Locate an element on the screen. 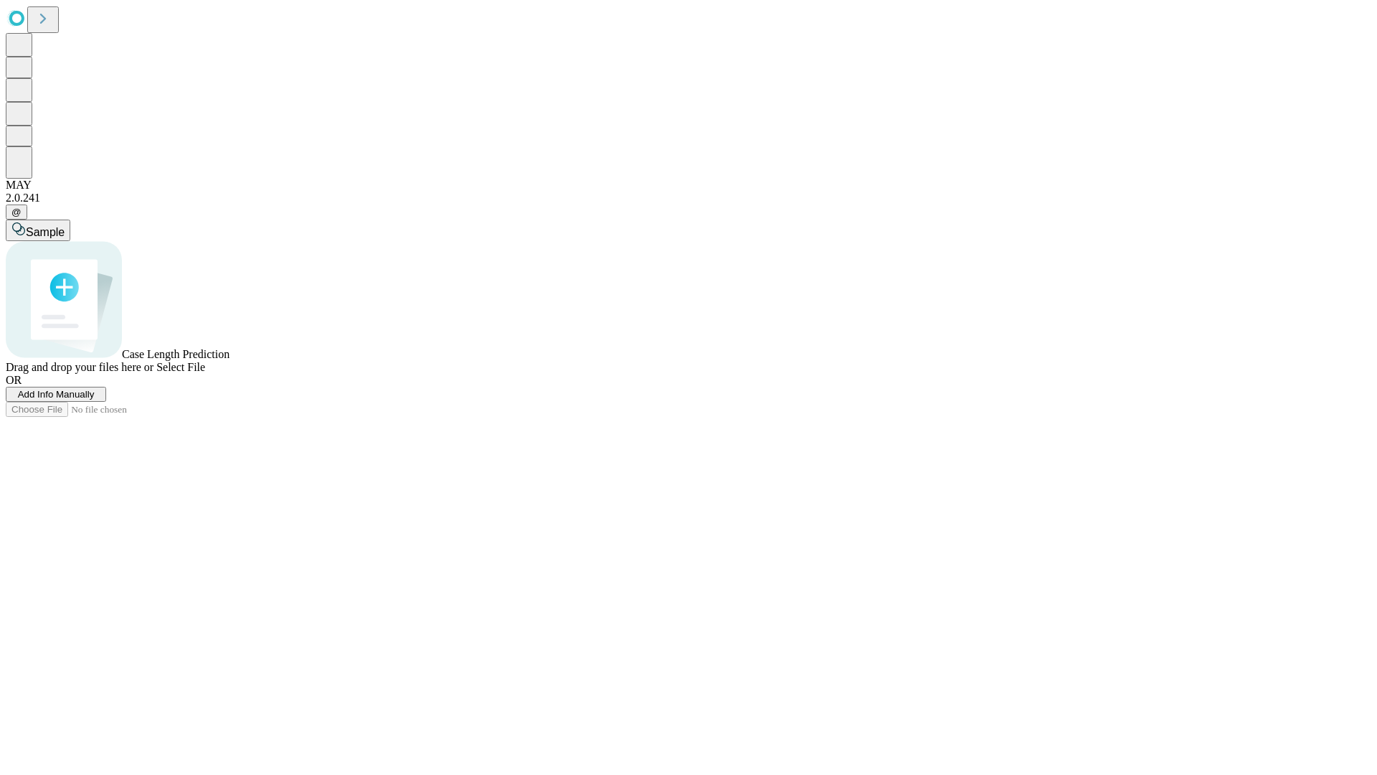 This screenshot has height=775, width=1377. span: Add Info Manually is located at coordinates (56, 394).